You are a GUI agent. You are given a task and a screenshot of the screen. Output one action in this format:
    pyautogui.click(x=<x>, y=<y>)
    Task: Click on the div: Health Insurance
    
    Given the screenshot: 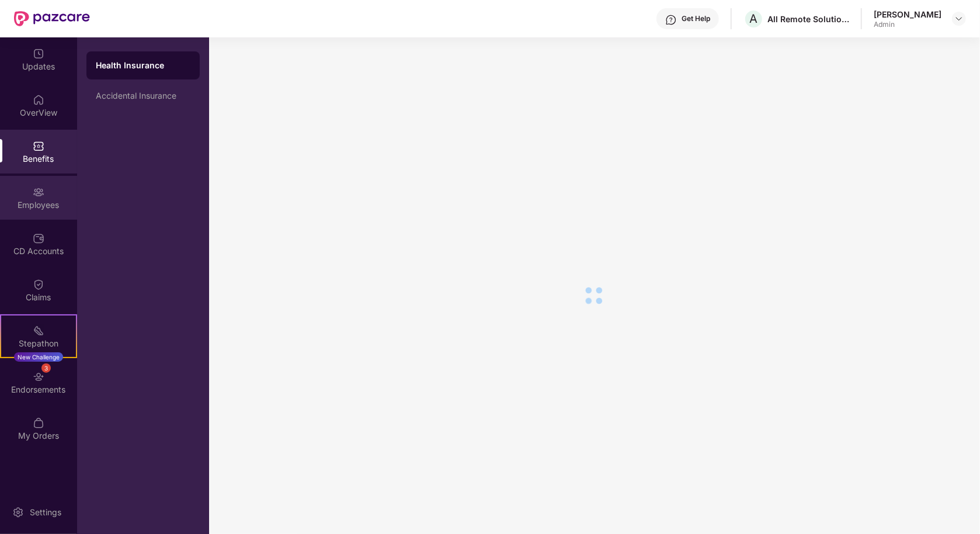 What is the action you would take?
    pyautogui.click(x=143, y=65)
    